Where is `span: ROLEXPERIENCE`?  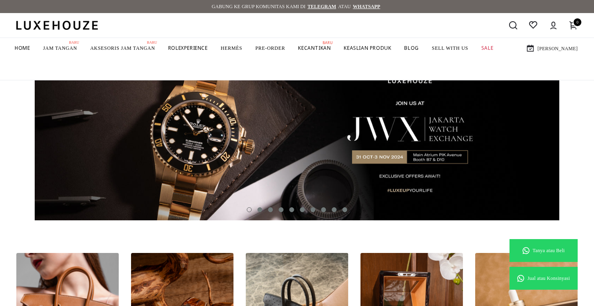 span: ROLEXPERIENCE is located at coordinates (188, 48).